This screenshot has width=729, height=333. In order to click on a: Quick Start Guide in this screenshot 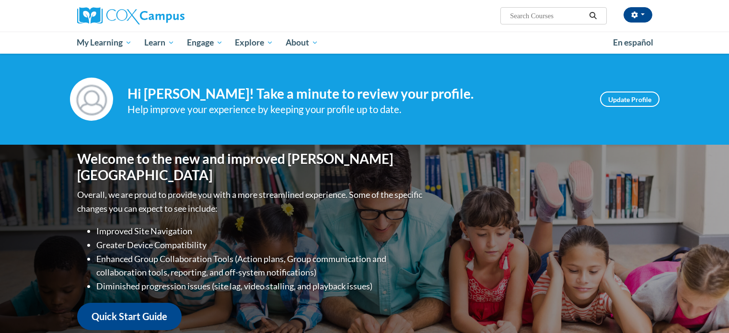, I will do `click(129, 316)`.